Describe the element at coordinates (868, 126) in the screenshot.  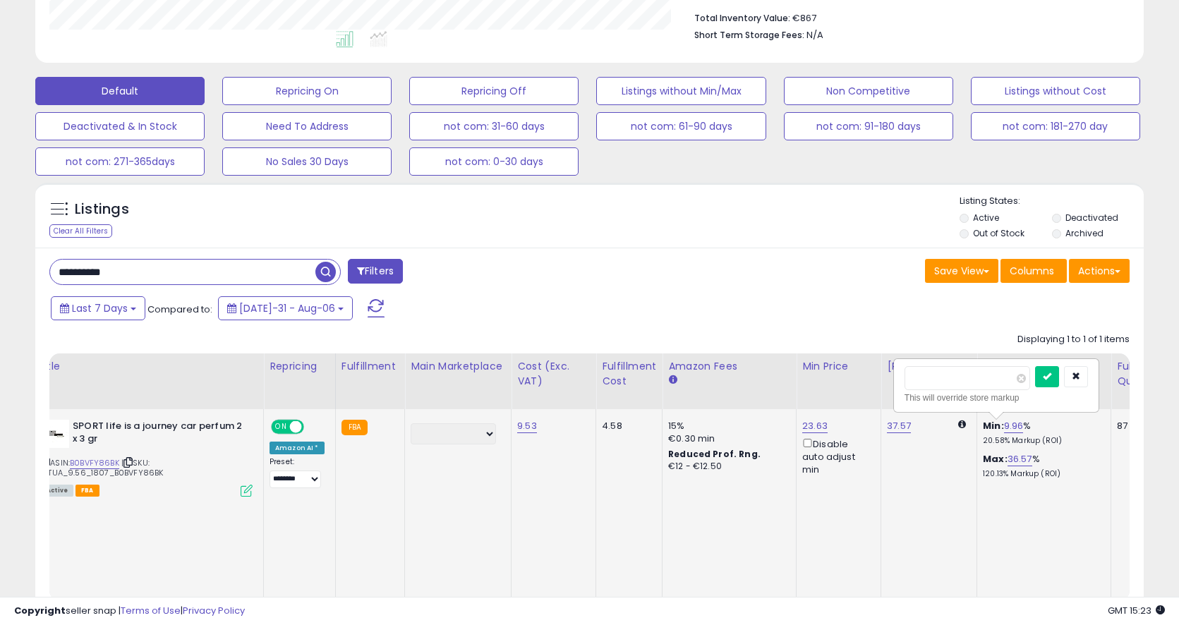
I see `button: not com: 91-180 days` at that location.